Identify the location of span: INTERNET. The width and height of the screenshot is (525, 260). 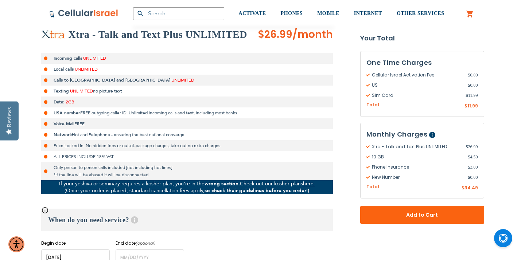
(368, 13).